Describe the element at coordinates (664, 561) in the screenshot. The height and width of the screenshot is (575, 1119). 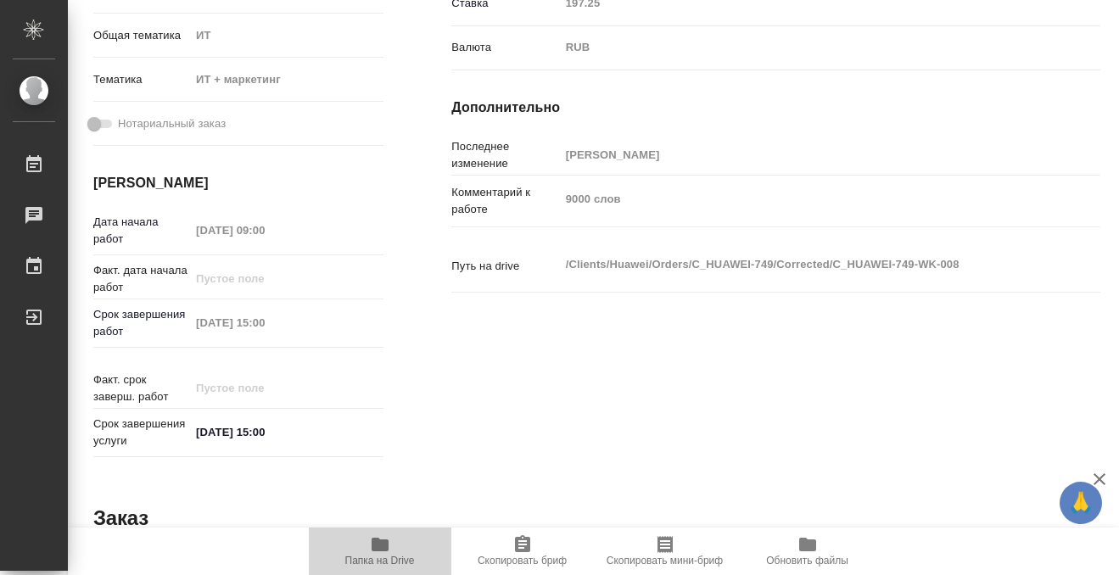
I see `span: Скопировать мини-бриф` at that location.